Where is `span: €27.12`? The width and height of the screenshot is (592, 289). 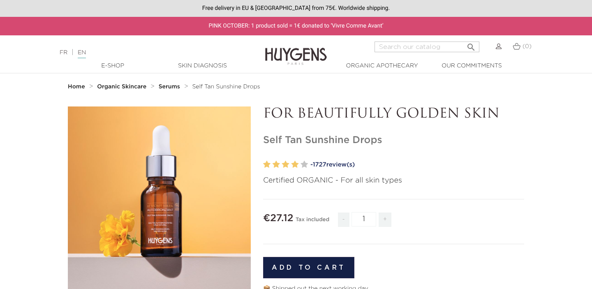
span: €27.12 is located at coordinates (278, 218).